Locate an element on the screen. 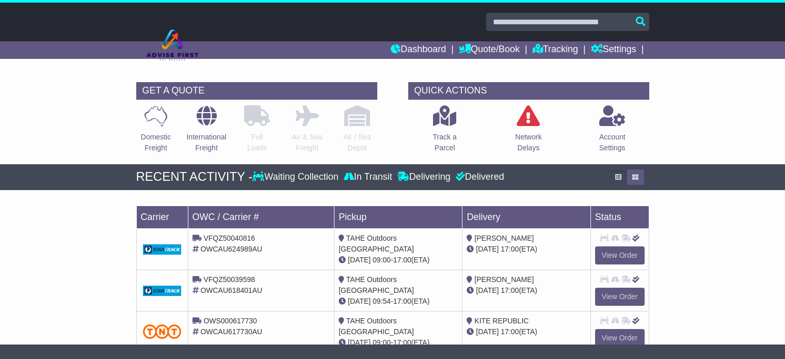 Image resolution: width=785 pixels, height=359 pixels. a: Dashboard is located at coordinates (418, 50).